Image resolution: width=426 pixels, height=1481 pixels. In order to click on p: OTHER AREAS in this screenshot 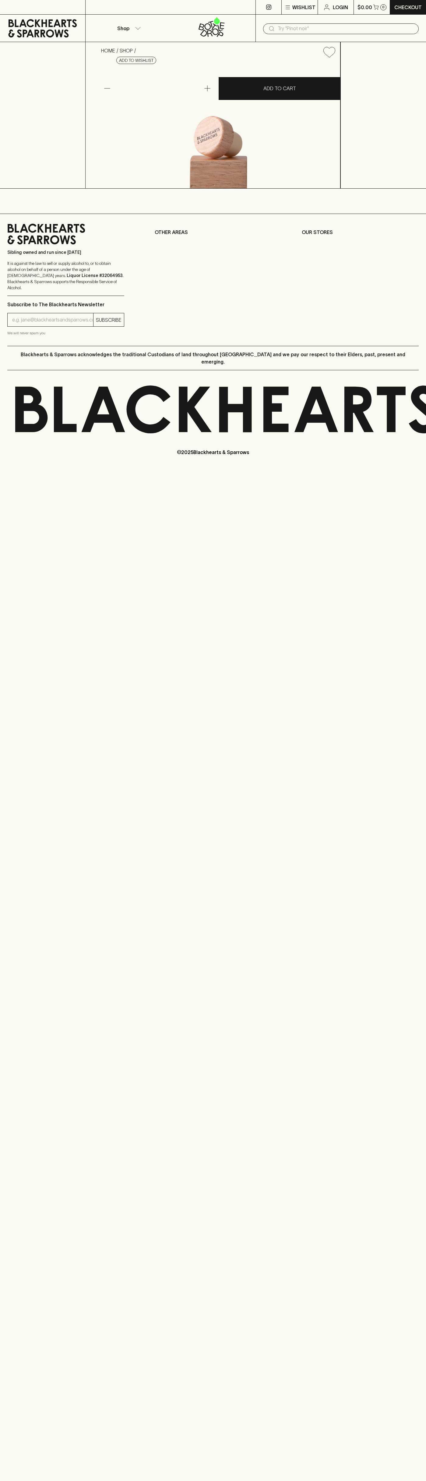, I will do `click(213, 232)`.